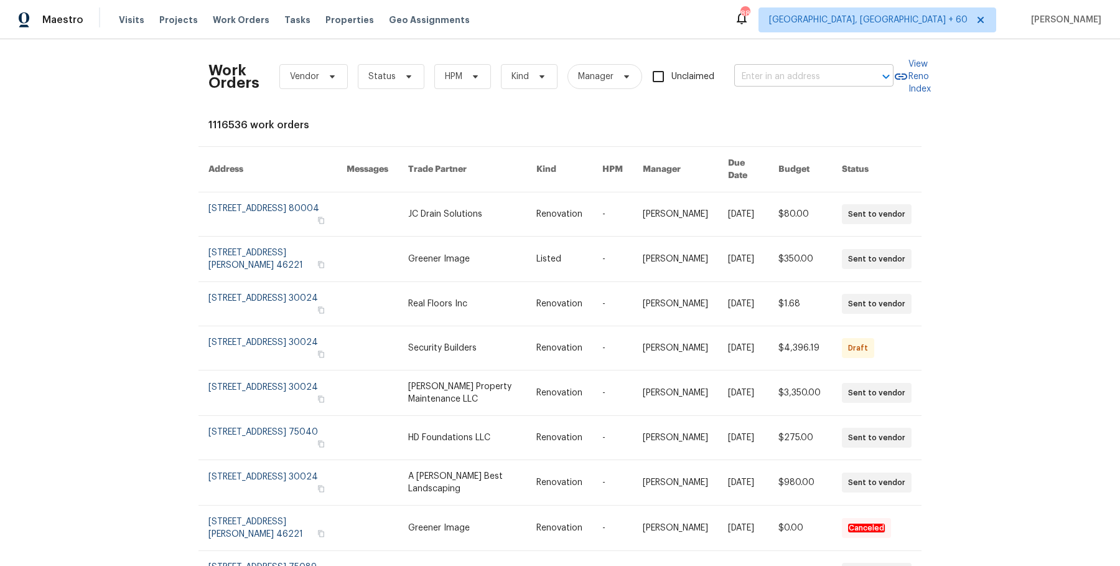 The height and width of the screenshot is (566, 1120). I want to click on div: 883, so click(745, 14).